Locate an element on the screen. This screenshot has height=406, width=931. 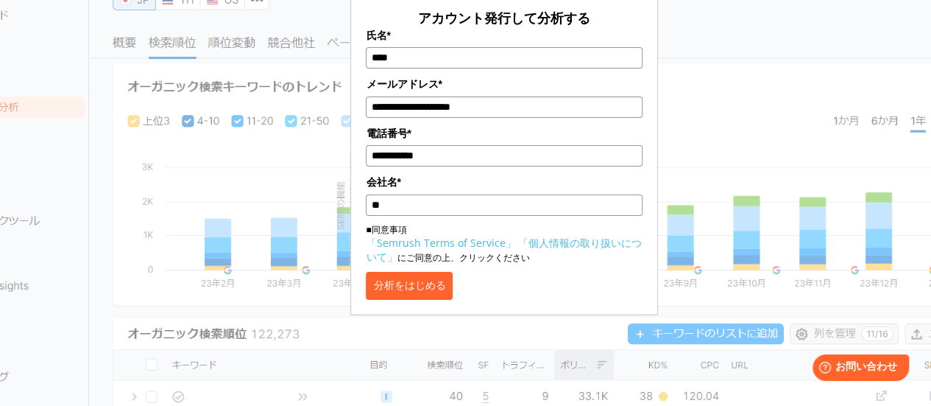
a: 「Semrush Terms of Service」 is located at coordinates (440, 242).